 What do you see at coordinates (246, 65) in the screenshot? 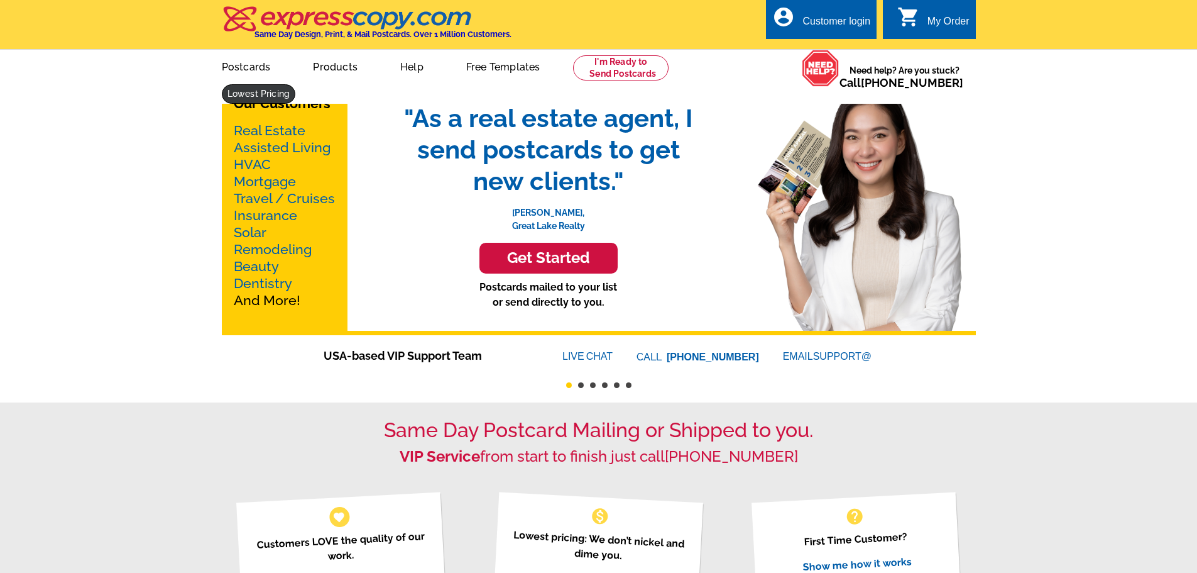
I see `a: Postcards` at bounding box center [246, 65].